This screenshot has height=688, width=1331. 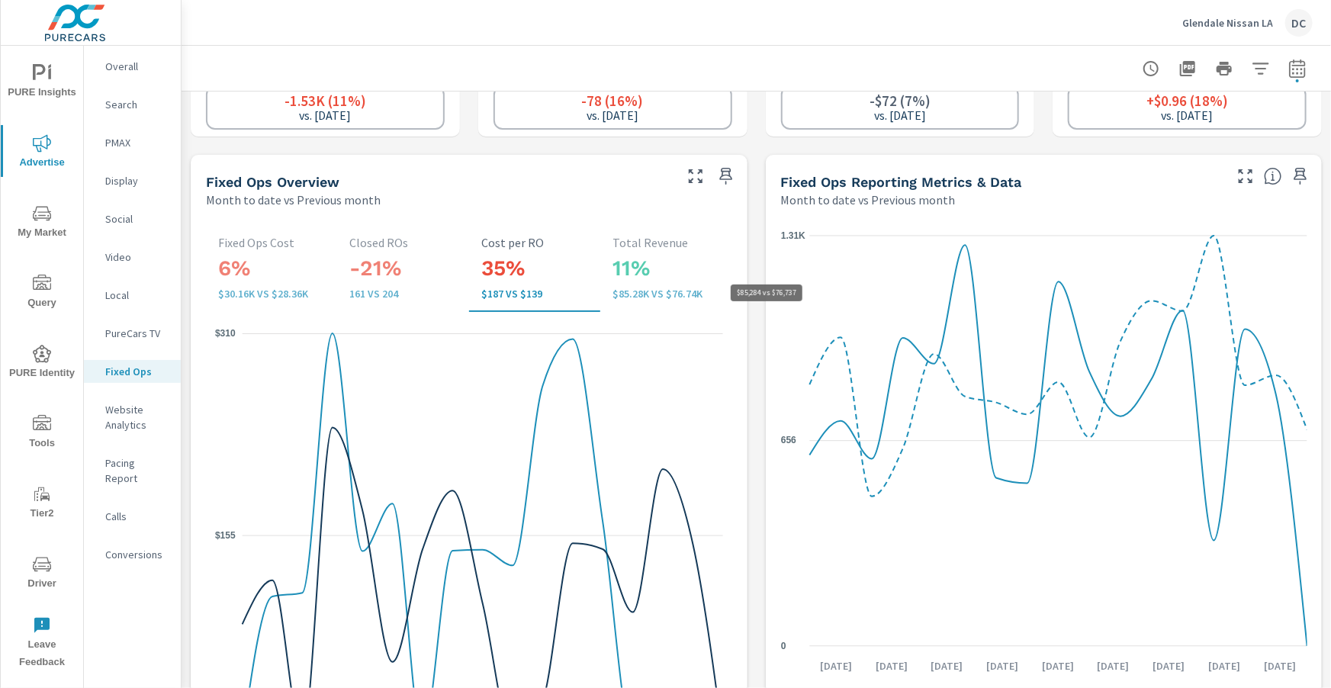 What do you see at coordinates (132, 66) in the screenshot?
I see `div: Overall` at bounding box center [132, 66].